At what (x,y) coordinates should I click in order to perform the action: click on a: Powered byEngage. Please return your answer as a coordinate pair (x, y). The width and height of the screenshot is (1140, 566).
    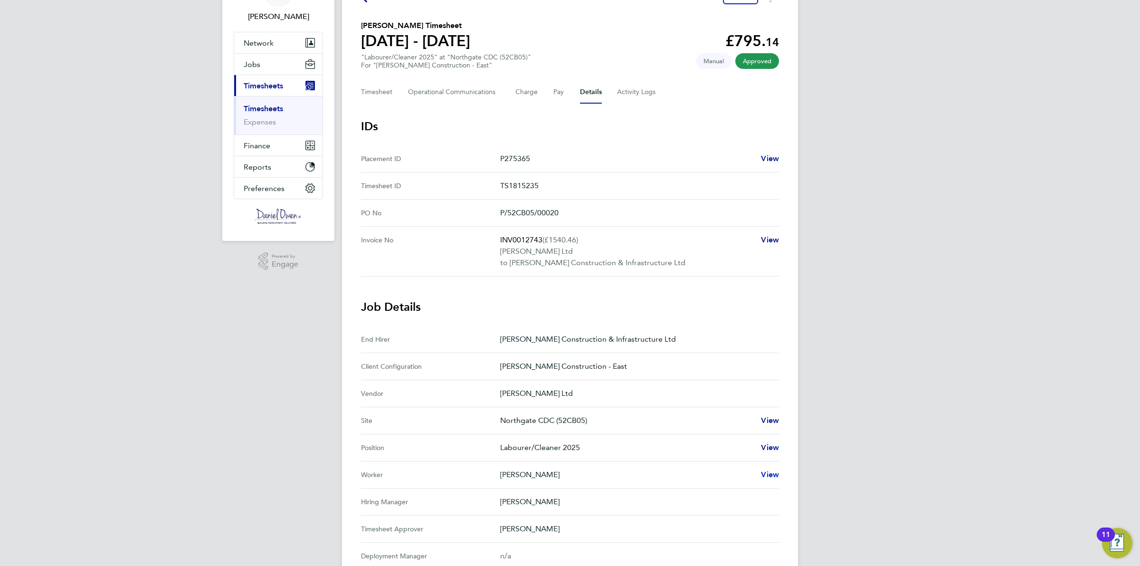
    Looking at the image, I should click on (278, 261).